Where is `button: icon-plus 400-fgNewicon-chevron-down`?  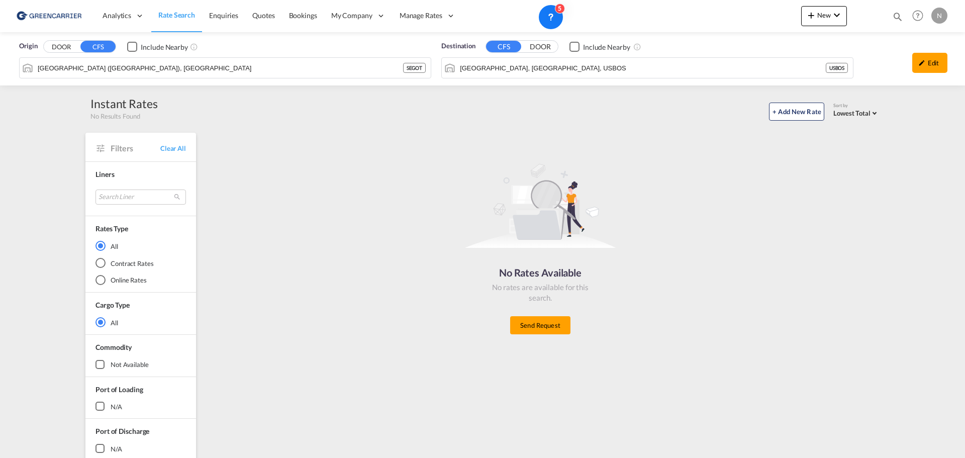 button: icon-plus 400-fgNewicon-chevron-down is located at coordinates (824, 16).